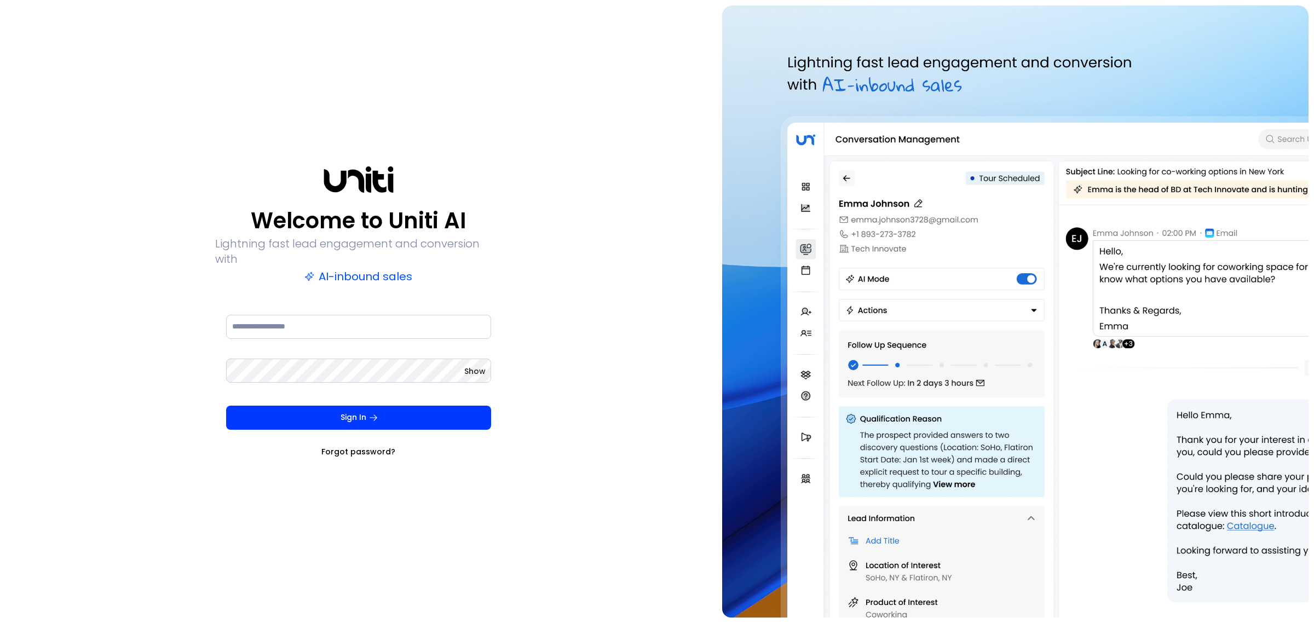  Describe the element at coordinates (358, 221) in the screenshot. I see `p: Welcome to Uniti AI` at that location.